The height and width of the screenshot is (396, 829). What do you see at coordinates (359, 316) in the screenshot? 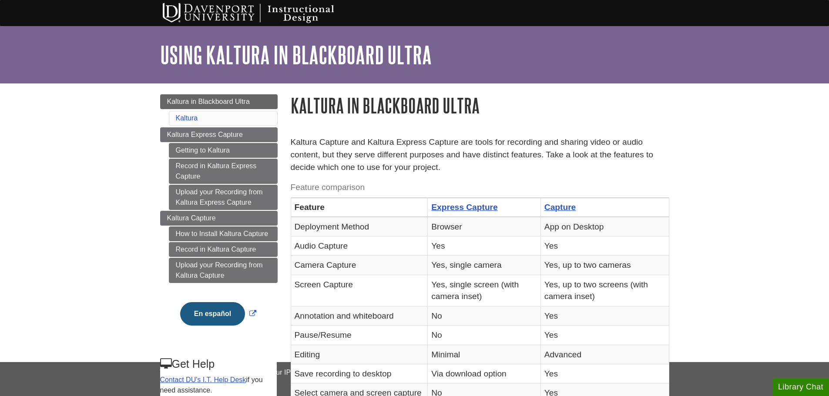
I see `td: Annotation and whiteboard` at bounding box center [359, 316].